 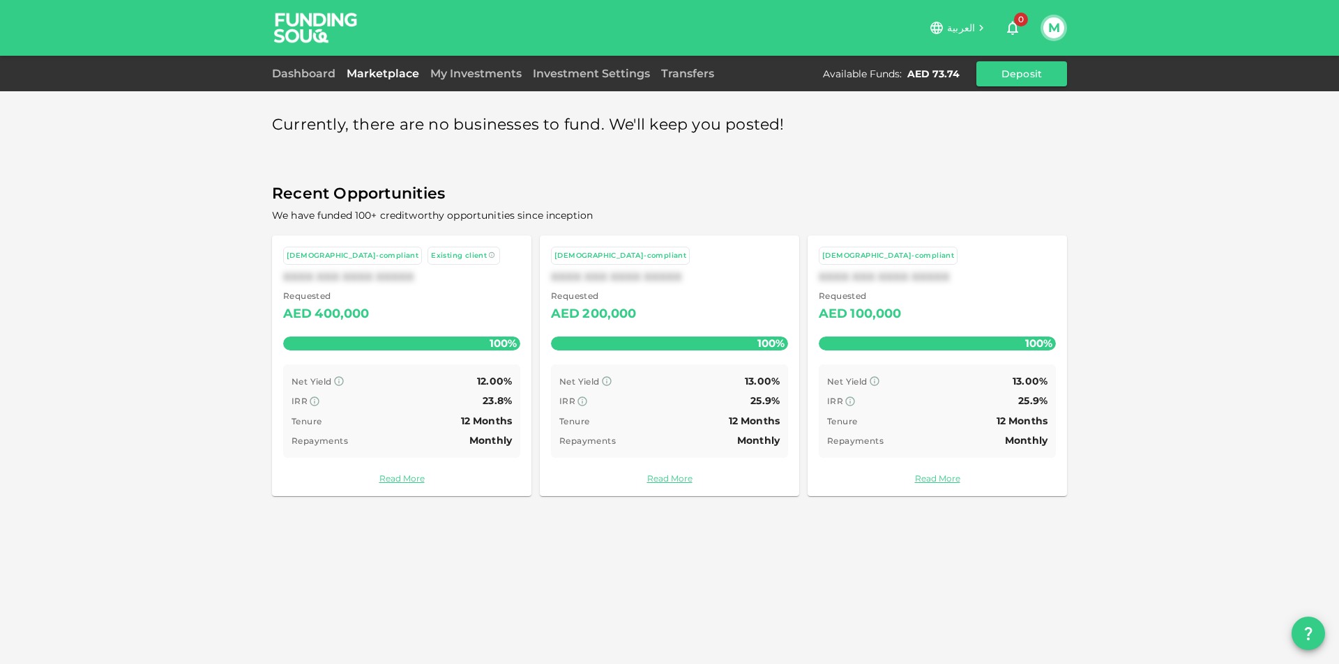 I want to click on a: Dashboard, so click(x=306, y=73).